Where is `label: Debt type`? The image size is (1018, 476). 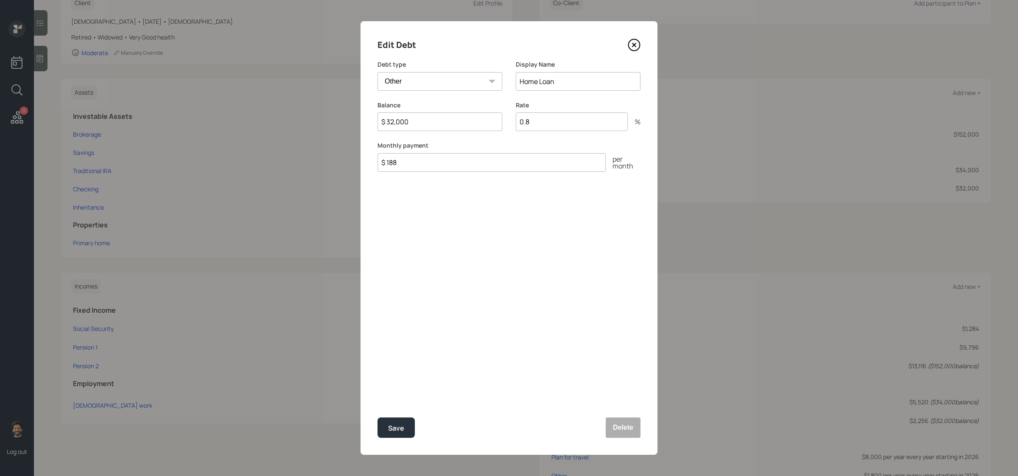 label: Debt type is located at coordinates (440, 64).